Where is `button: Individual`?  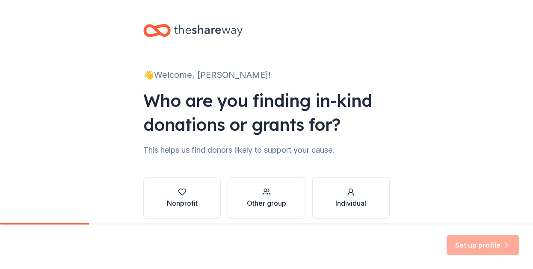 button: Individual is located at coordinates (351, 198).